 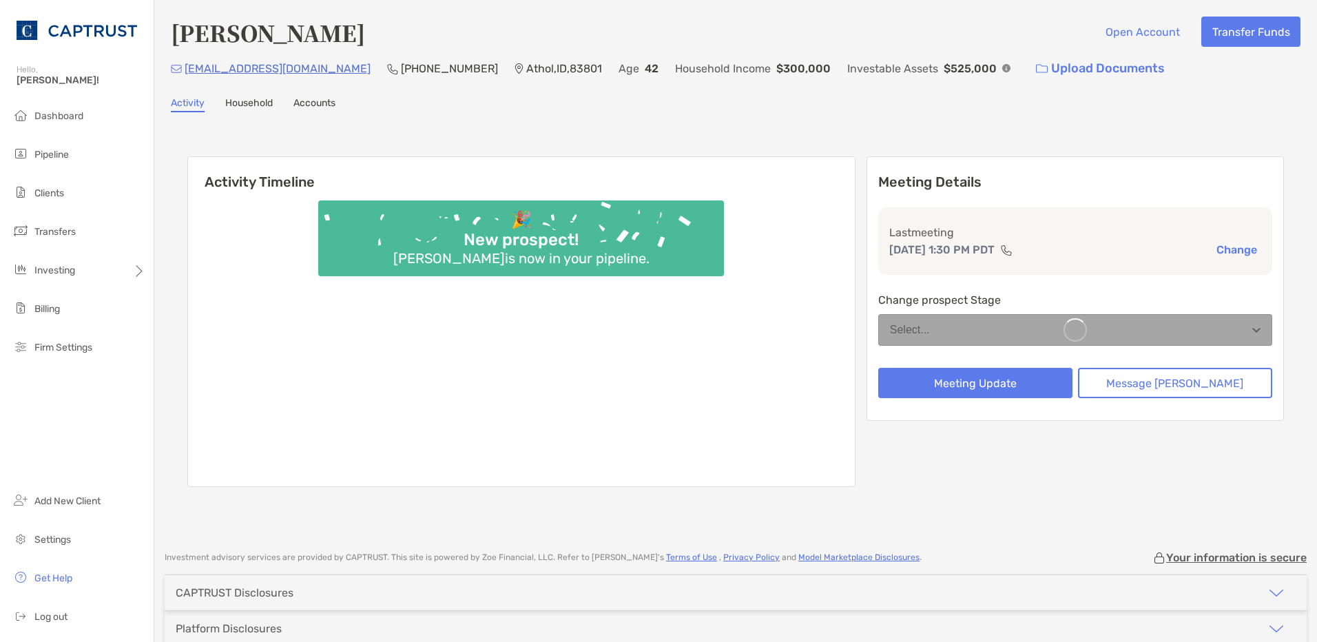 I want to click on img: investing icon, so click(x=21, y=269).